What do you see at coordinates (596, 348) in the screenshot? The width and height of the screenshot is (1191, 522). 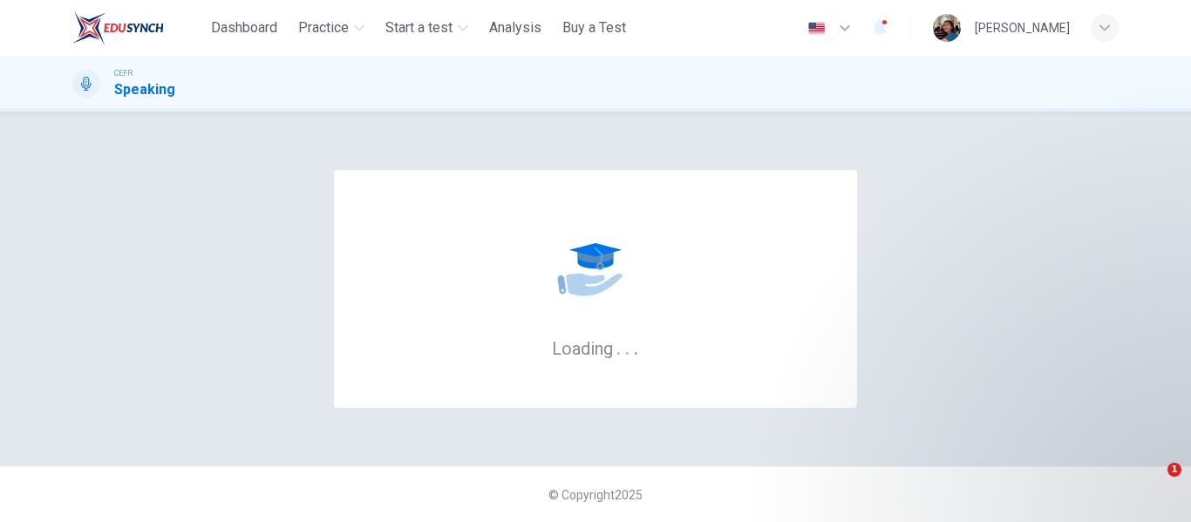 I see `h6: Loading` at bounding box center [596, 348].